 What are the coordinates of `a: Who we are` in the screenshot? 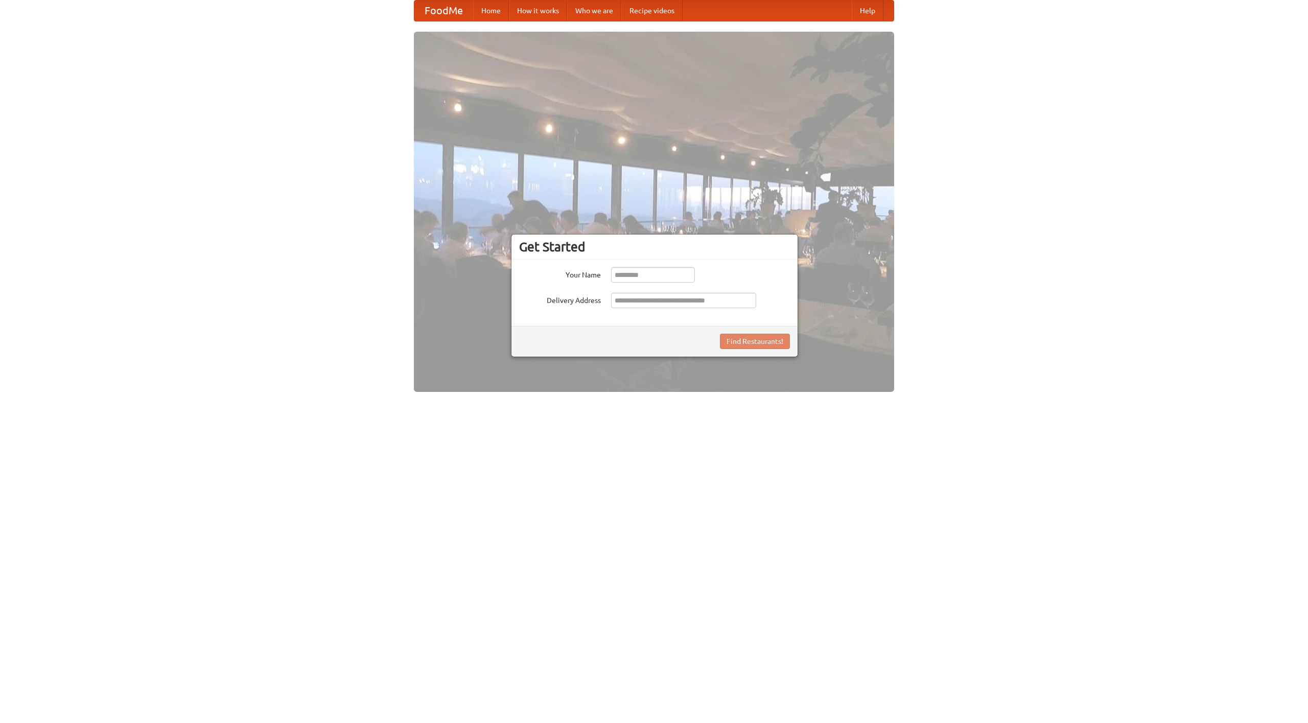 It's located at (594, 11).